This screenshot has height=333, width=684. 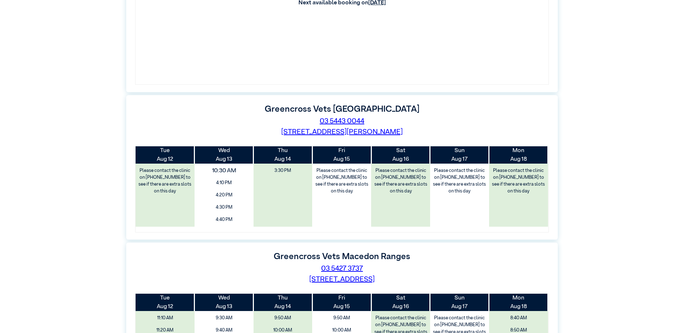 What do you see at coordinates (519, 317) in the screenshot?
I see `span: 8:40 AM` at bounding box center [519, 317].